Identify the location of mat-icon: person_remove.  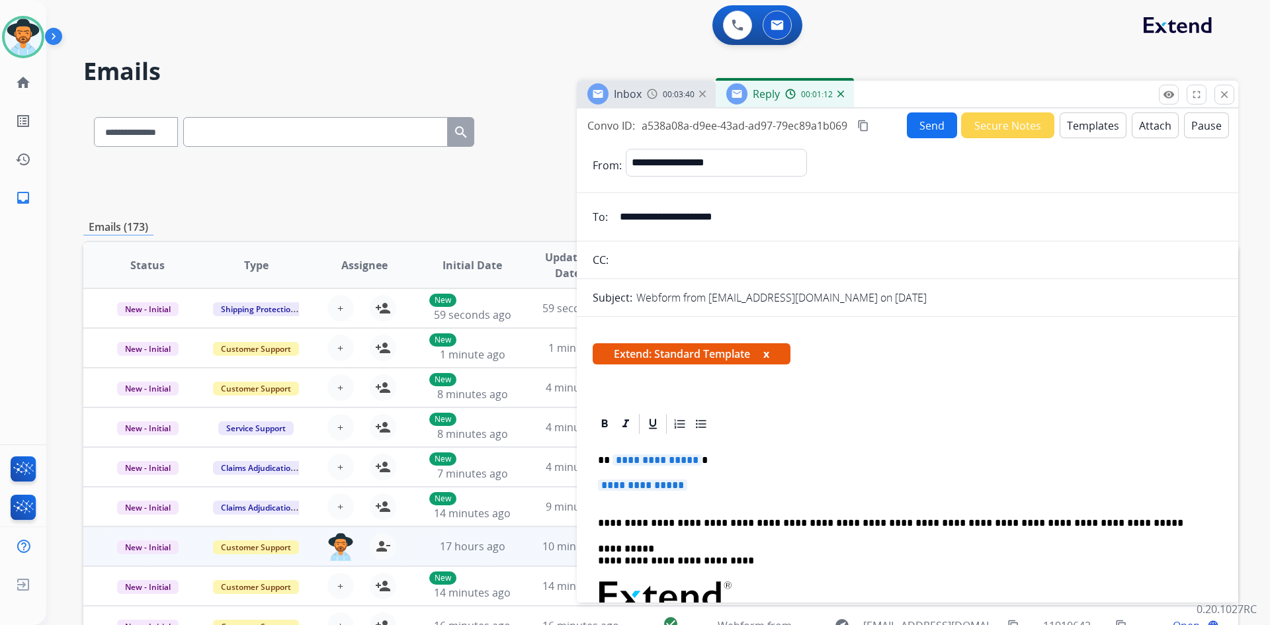
(383, 547).